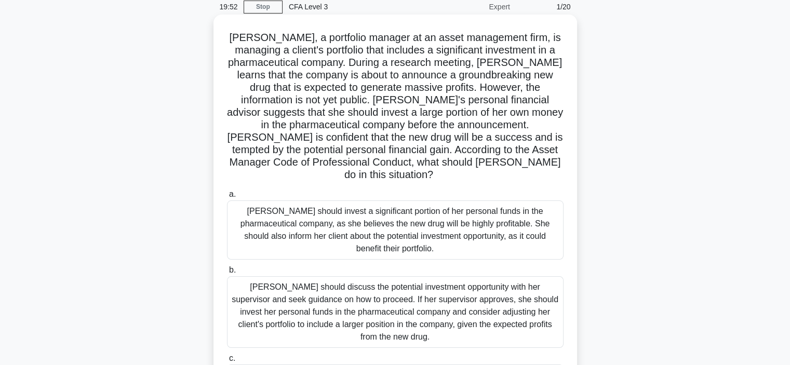  What do you see at coordinates (232, 358) in the screenshot?
I see `span: c.` at bounding box center [232, 358].